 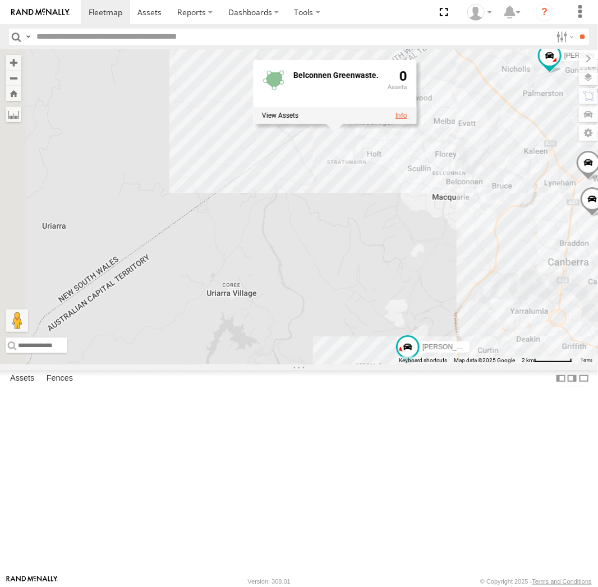 What do you see at coordinates (32, 582) in the screenshot?
I see `a: Visit our Website` at bounding box center [32, 582].